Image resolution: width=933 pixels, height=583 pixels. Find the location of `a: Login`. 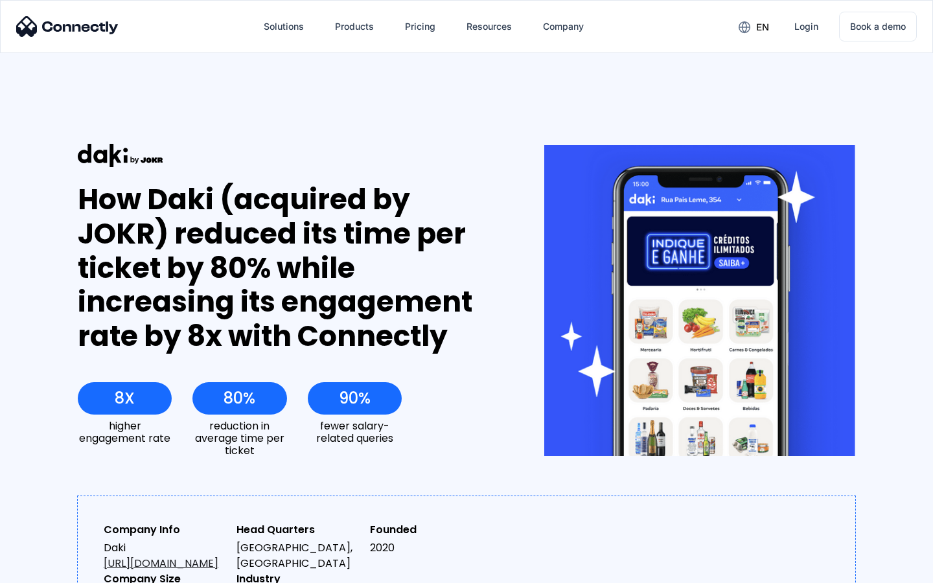

a: Login is located at coordinates (806, 27).